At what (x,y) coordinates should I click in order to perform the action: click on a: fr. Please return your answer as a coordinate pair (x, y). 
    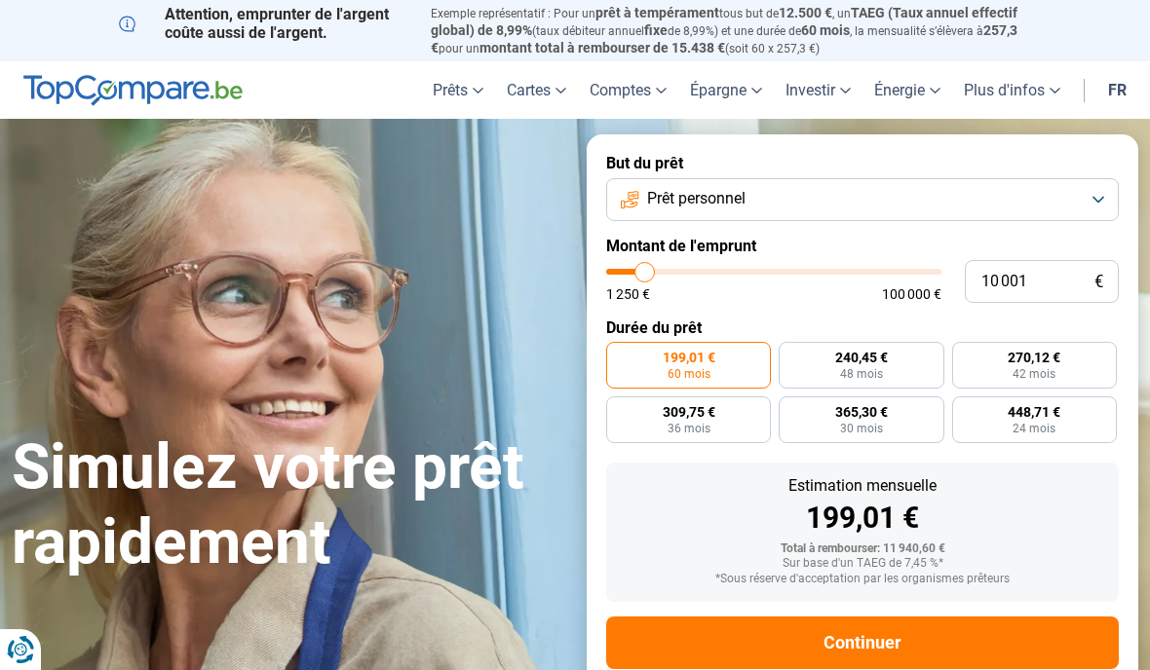
    Looking at the image, I should click on (1117, 90).